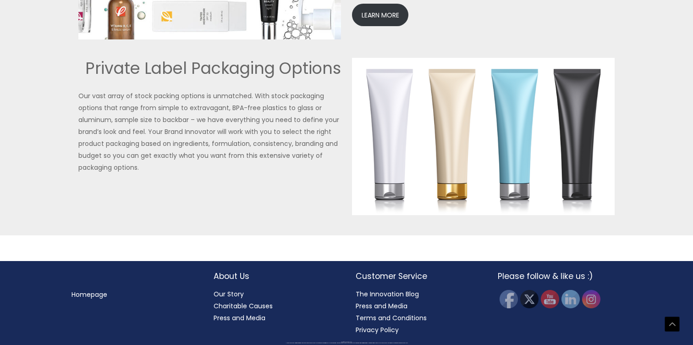  Describe the element at coordinates (276, 306) in the screenshot. I see `nav: About Us` at that location.